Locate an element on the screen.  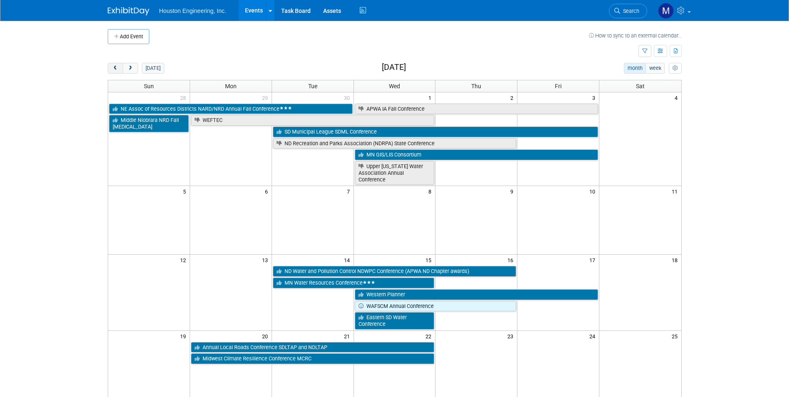
span: 28 is located at coordinates (184, 97).